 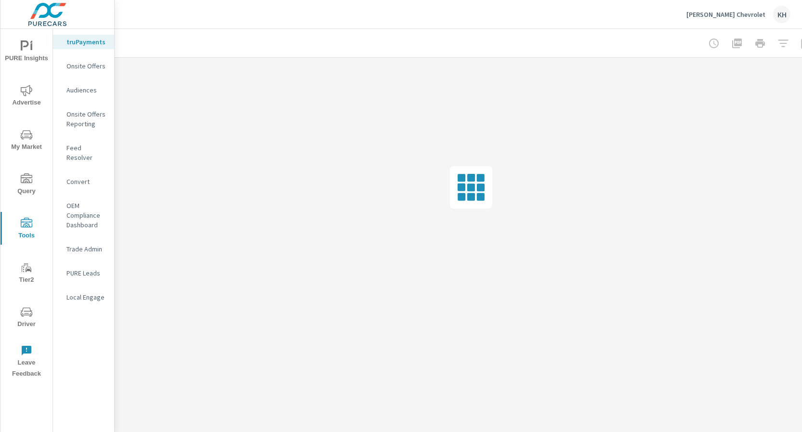 I want to click on span: Query, so click(x=26, y=185).